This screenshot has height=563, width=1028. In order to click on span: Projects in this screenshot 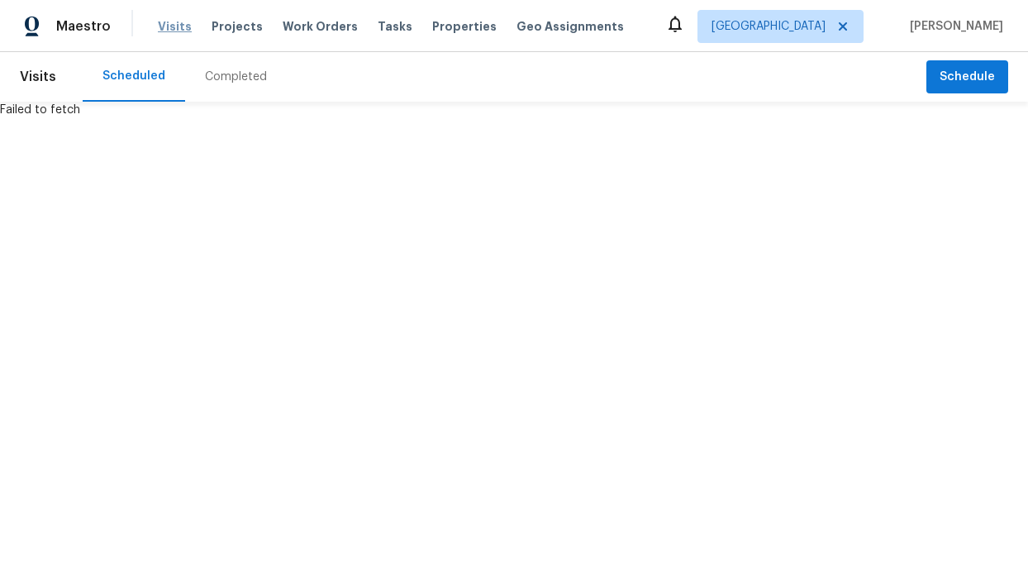, I will do `click(237, 26)`.